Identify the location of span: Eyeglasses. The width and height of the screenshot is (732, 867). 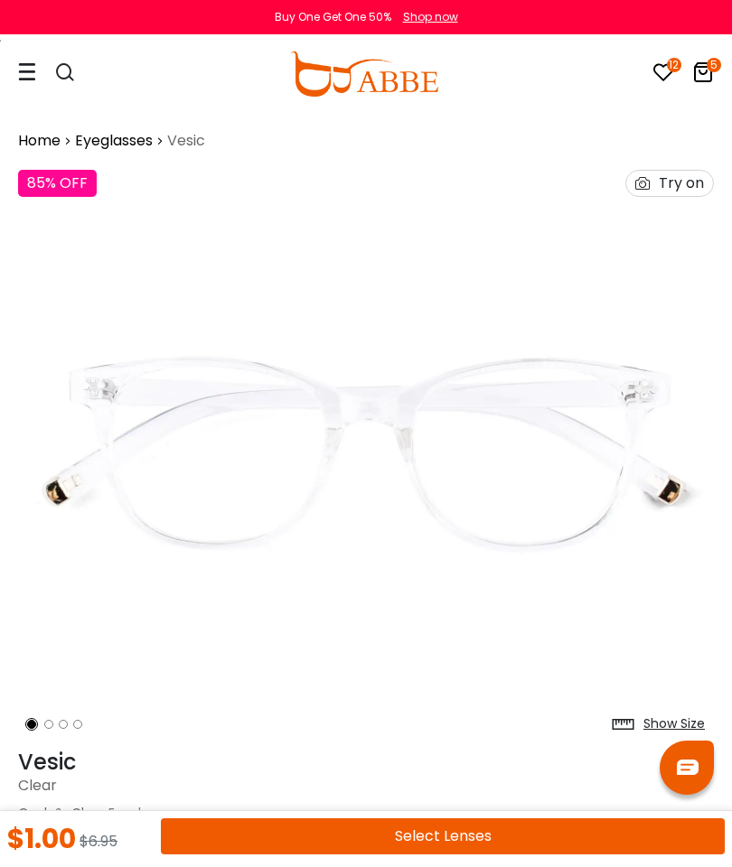
(142, 813).